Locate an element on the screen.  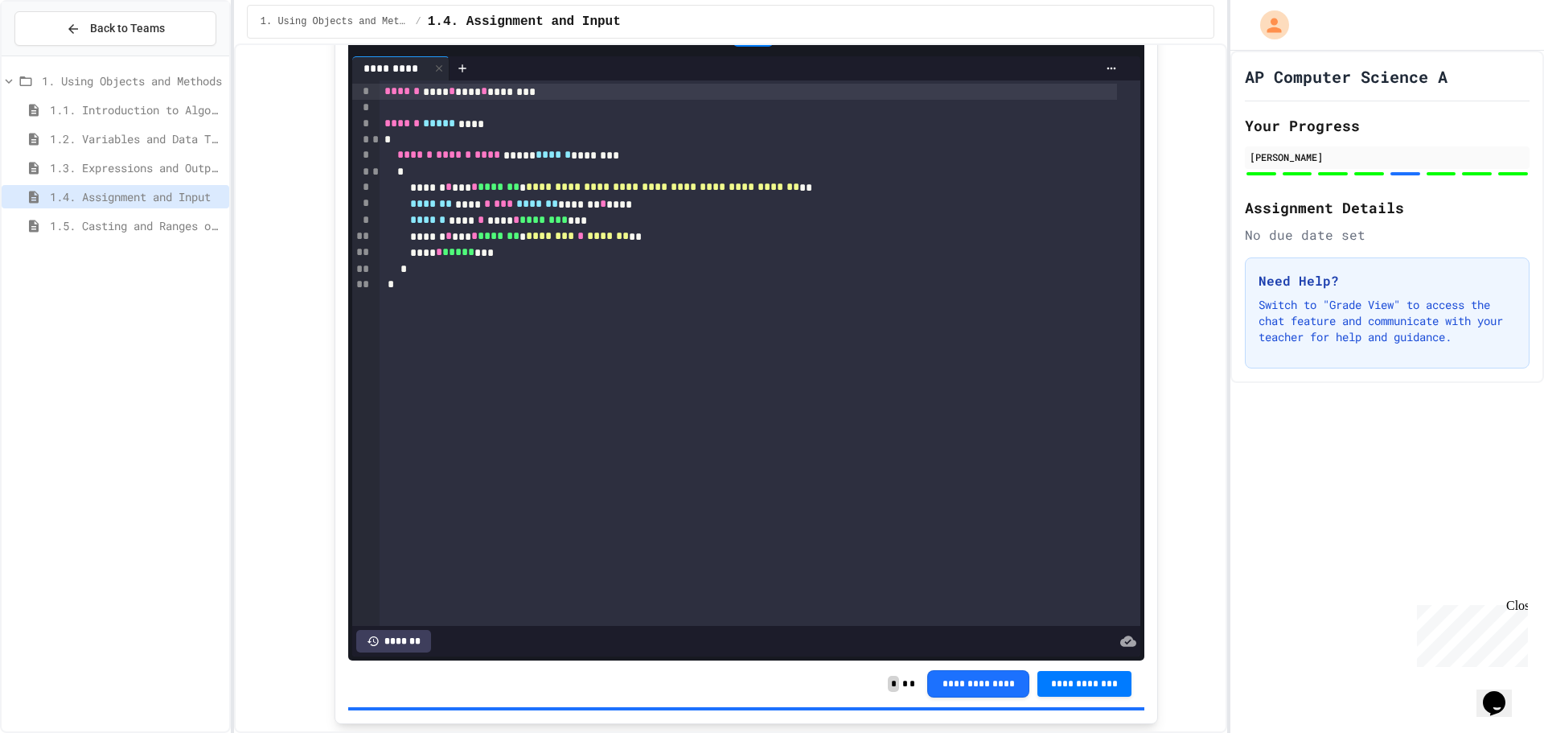
div: Chat with us now!Close is located at coordinates (59, 54).